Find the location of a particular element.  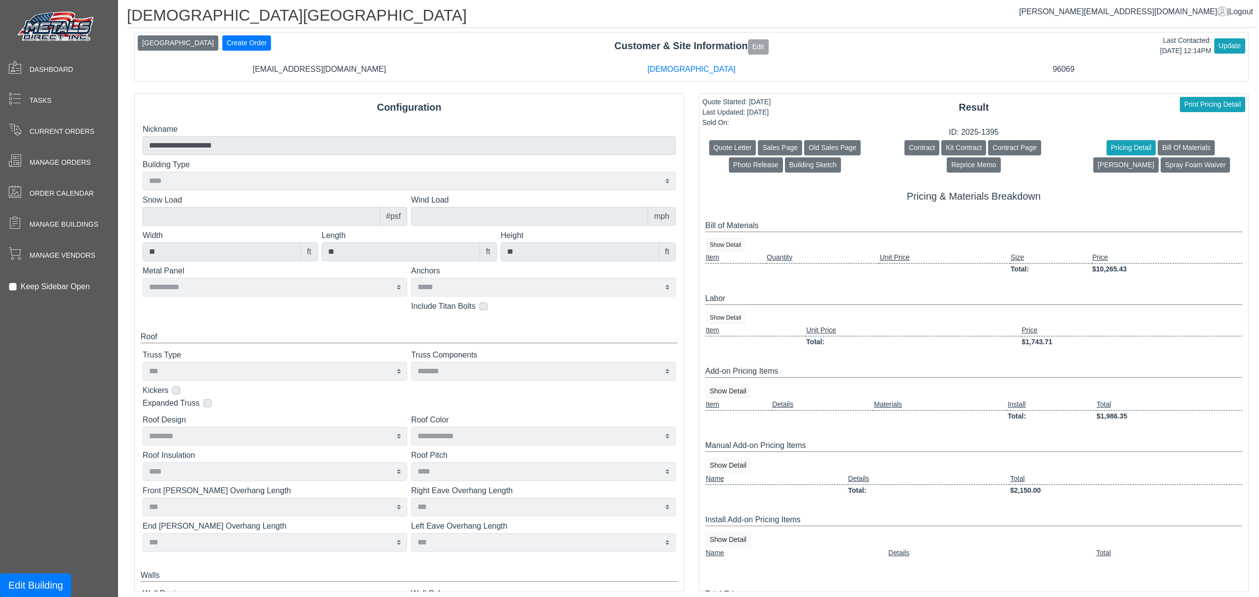

button: Contract Page is located at coordinates (1015, 148).